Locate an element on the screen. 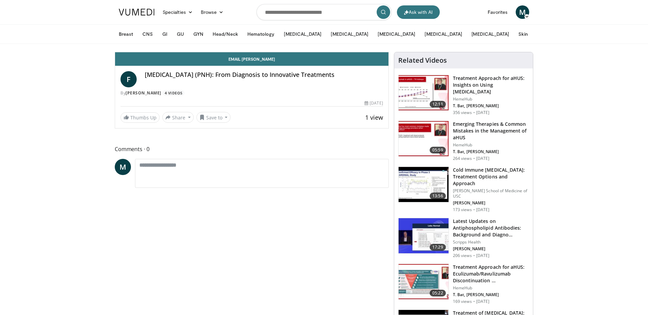 The height and width of the screenshot is (315, 648). span: 12:11 is located at coordinates (438, 104).